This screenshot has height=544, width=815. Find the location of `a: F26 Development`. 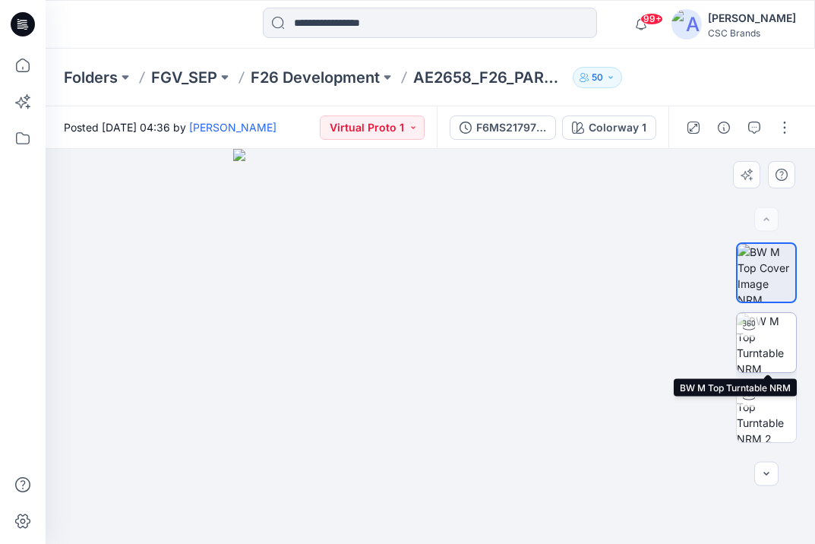

a: F26 Development is located at coordinates (315, 77).